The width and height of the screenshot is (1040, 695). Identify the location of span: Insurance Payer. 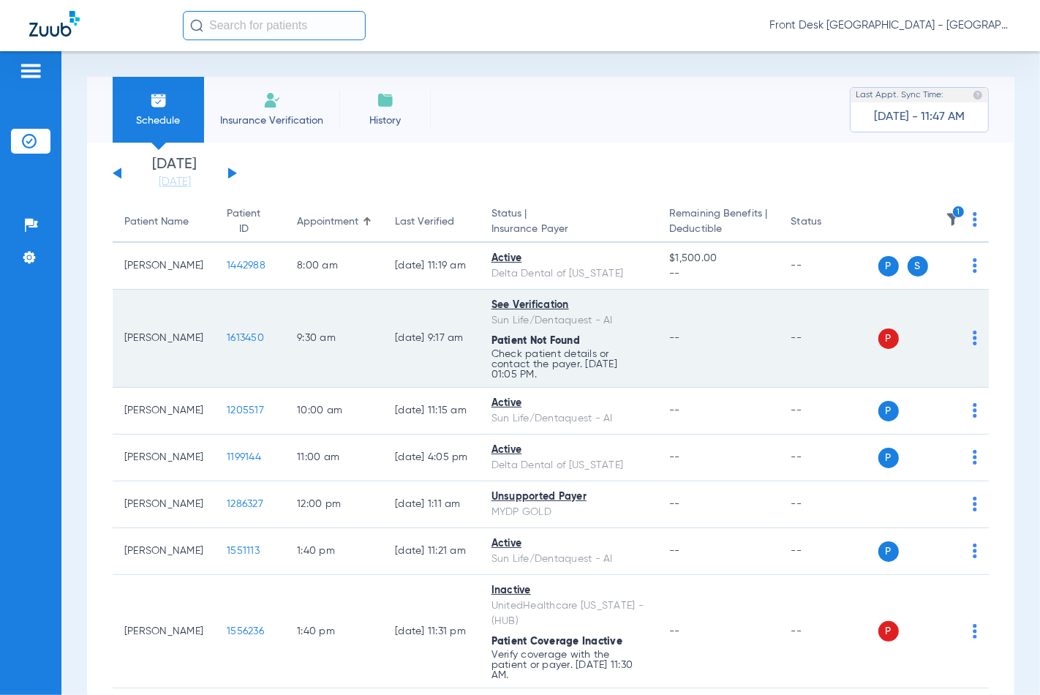
(568, 229).